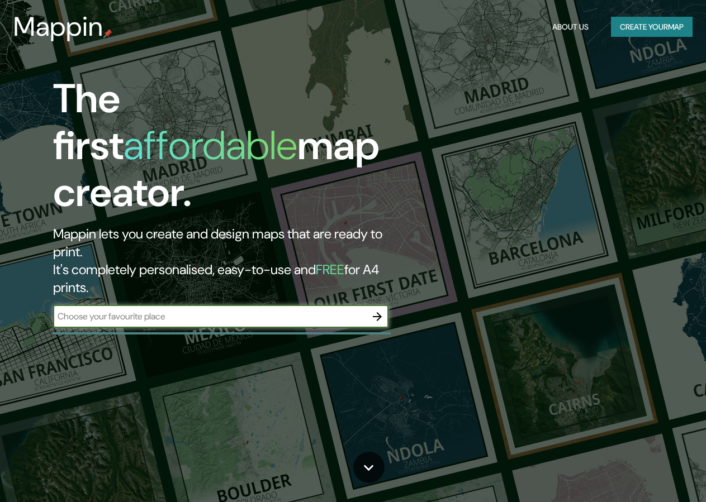 Image resolution: width=706 pixels, height=502 pixels. Describe the element at coordinates (651, 27) in the screenshot. I see `button: Create yourmap` at that location.